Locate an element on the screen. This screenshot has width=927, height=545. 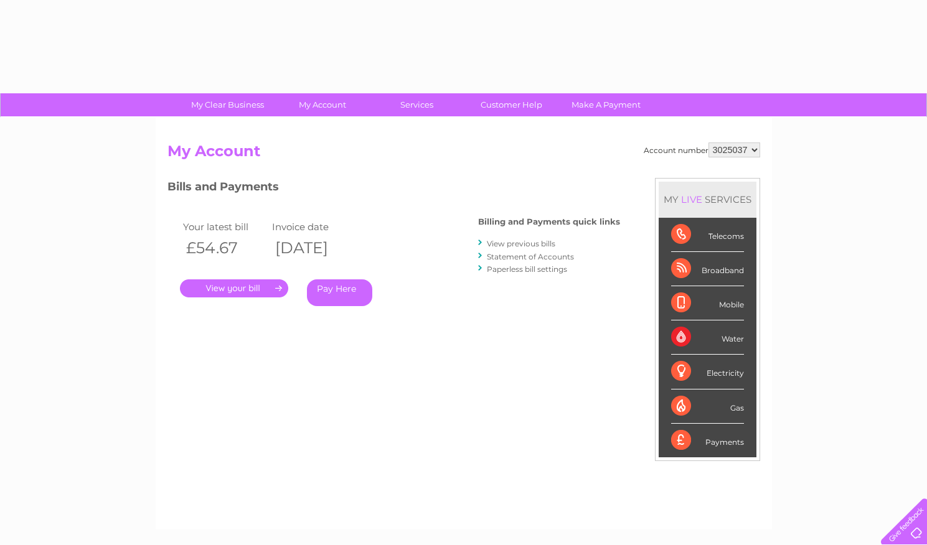
a: Pay Here is located at coordinates (339, 292).